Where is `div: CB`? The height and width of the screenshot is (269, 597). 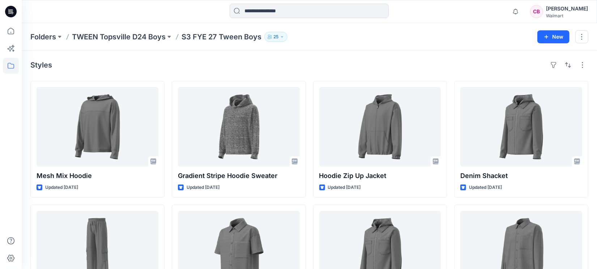 div: CB is located at coordinates (537, 12).